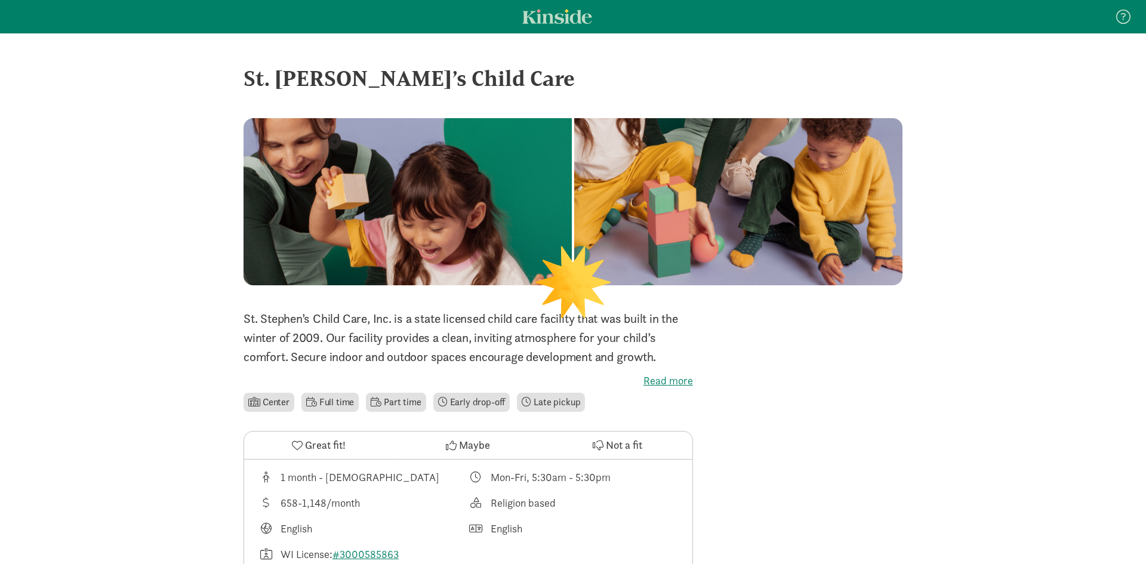  I want to click on a: Kinside, so click(557, 16).